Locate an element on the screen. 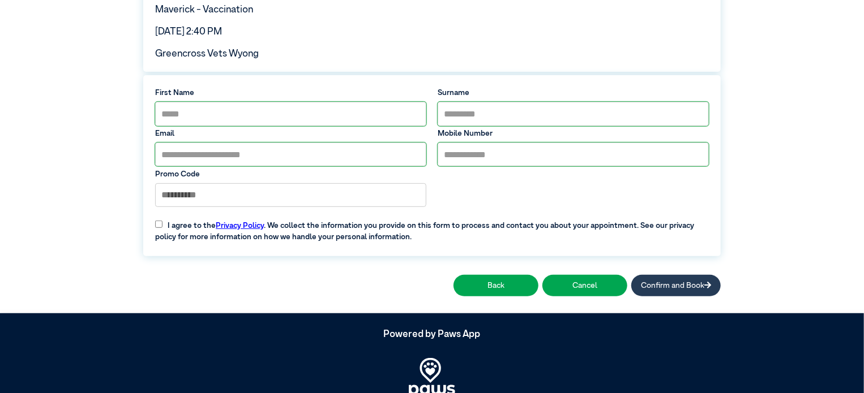 The image size is (864, 393). label: Mobile Number is located at coordinates (573, 134).